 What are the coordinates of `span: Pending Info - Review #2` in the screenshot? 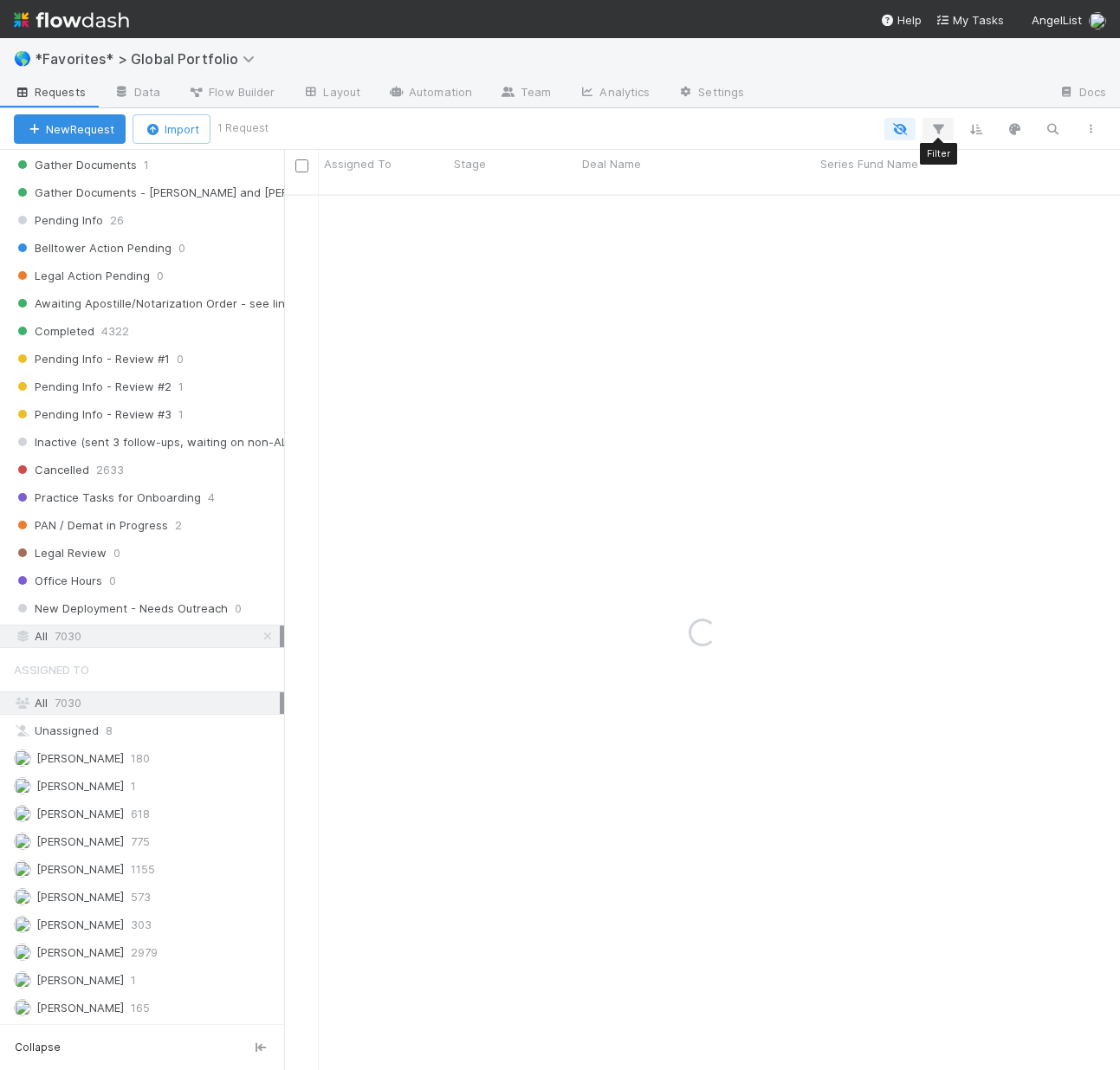 It's located at (93, 387).